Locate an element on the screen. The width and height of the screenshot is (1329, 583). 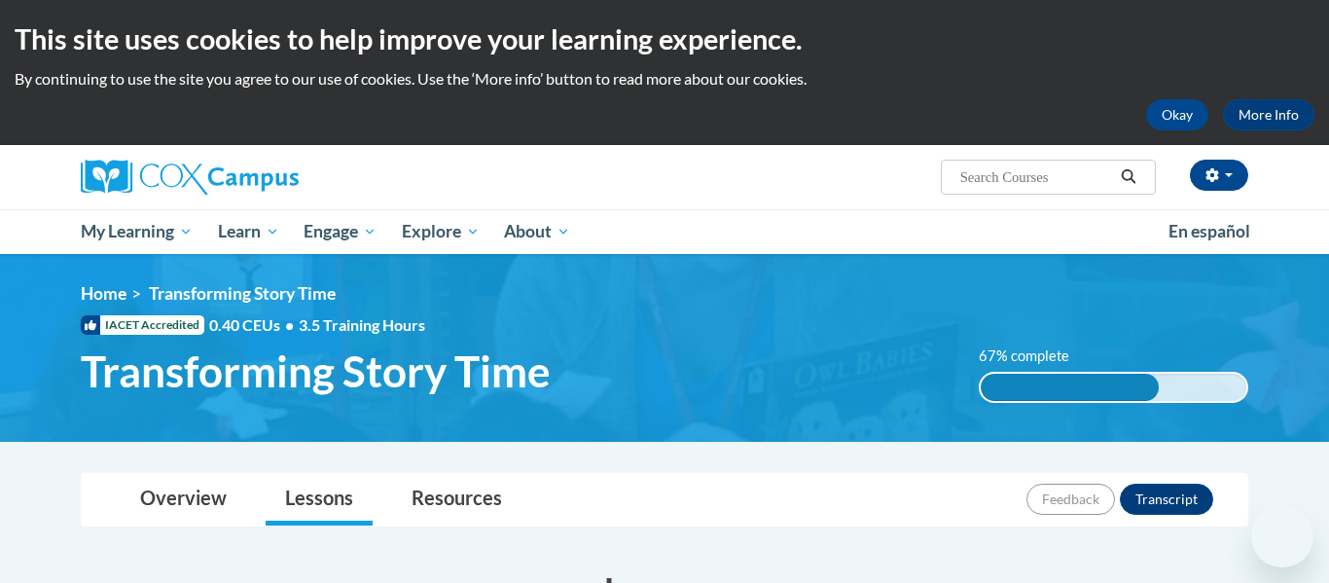
a: Explore is located at coordinates (441, 232).